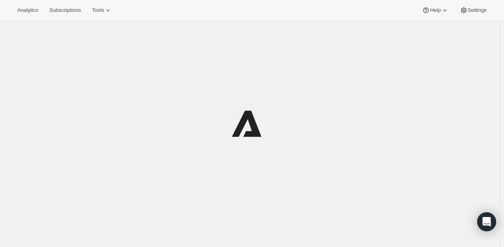  I want to click on span: Settings, so click(477, 10).